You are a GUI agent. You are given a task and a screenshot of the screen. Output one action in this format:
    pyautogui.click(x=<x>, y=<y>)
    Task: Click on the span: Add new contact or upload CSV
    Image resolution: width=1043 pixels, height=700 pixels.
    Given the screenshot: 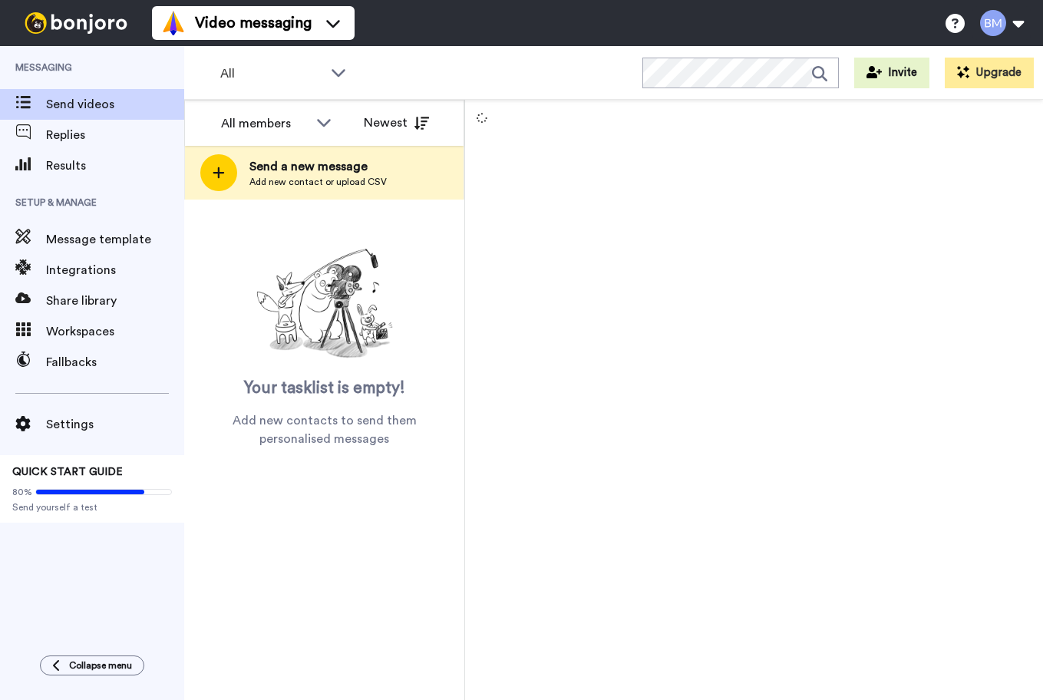 What is the action you would take?
    pyautogui.click(x=318, y=182)
    